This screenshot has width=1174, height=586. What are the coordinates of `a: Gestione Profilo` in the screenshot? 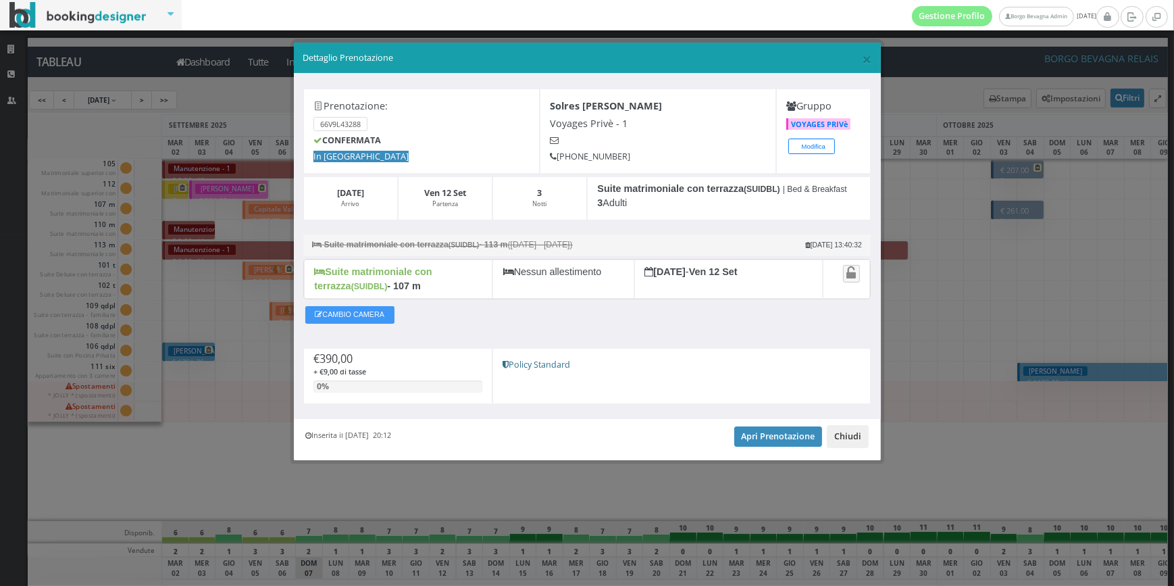 It's located at (952, 16).